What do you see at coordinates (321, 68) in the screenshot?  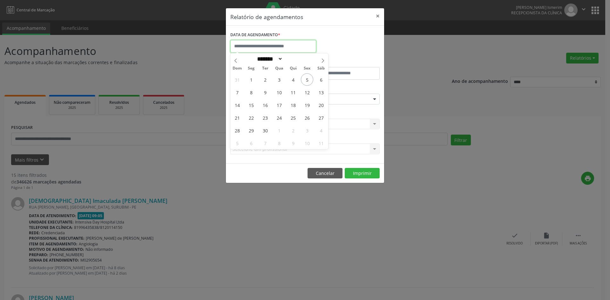 I see `span: Sáb` at bounding box center [321, 68].